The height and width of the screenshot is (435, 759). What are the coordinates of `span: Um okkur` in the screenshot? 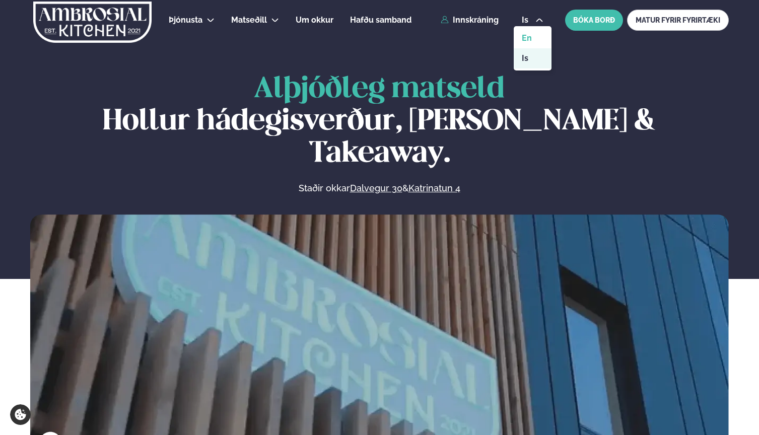 It's located at (314, 20).